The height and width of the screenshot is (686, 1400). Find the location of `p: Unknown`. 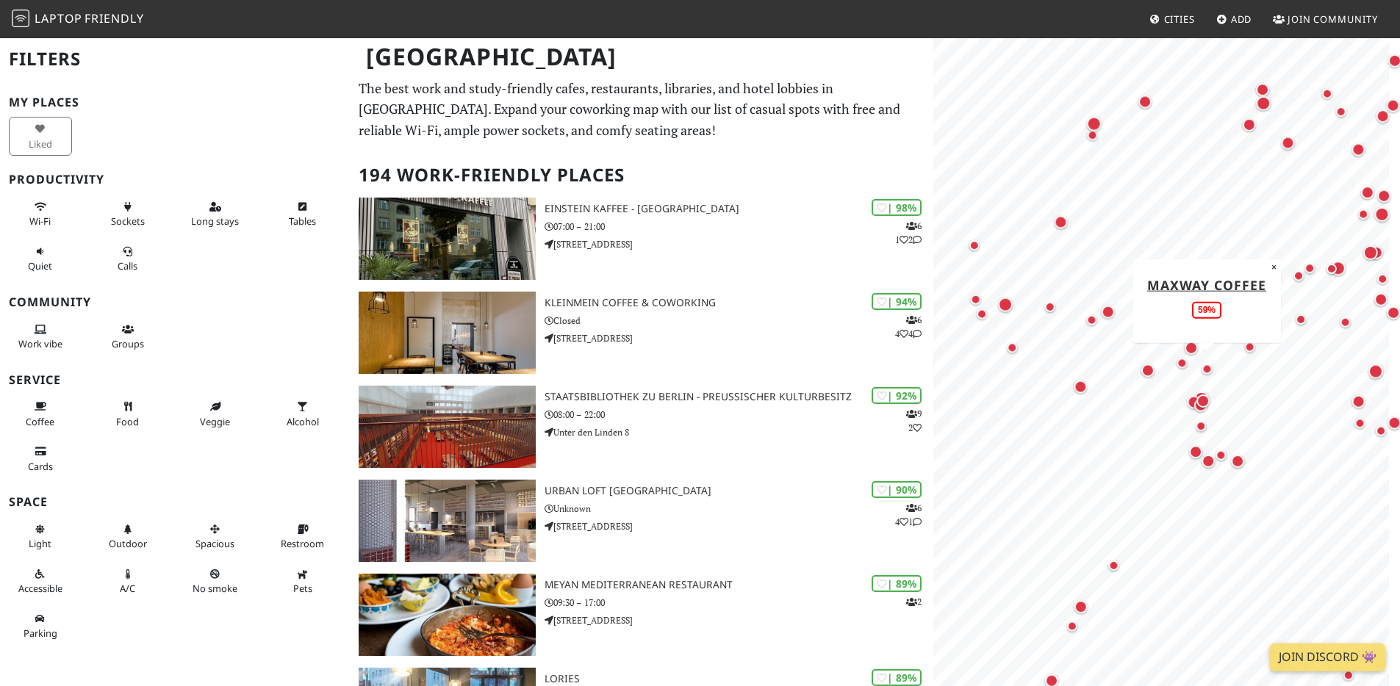

p: Unknown is located at coordinates (739, 509).